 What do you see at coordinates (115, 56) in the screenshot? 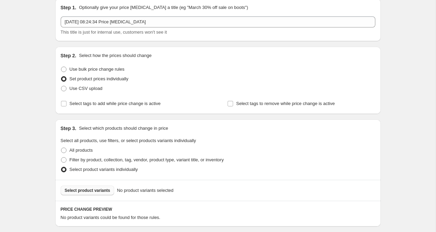
I see `p: Select how the prices should change` at bounding box center [115, 56].